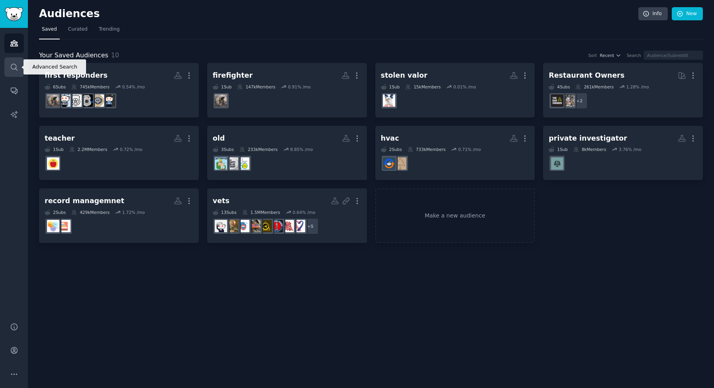 The height and width of the screenshot is (388, 714). Describe the element at coordinates (404, 75) in the screenshot. I see `div: stolen valor` at that location.